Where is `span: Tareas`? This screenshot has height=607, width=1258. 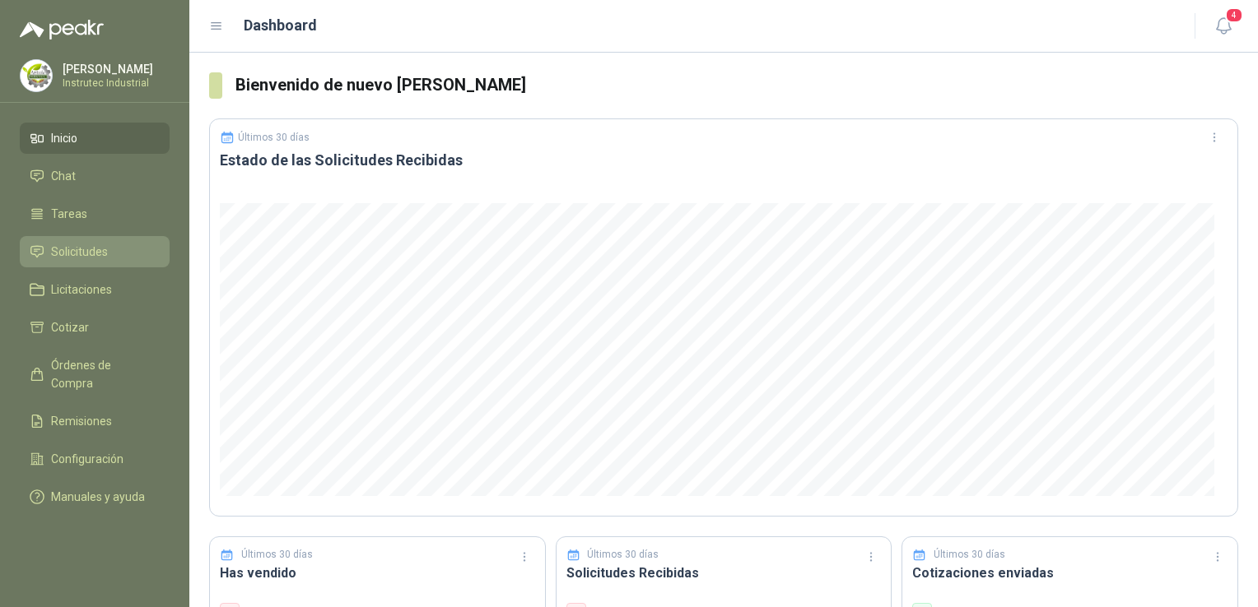
span: Tareas is located at coordinates (69, 214).